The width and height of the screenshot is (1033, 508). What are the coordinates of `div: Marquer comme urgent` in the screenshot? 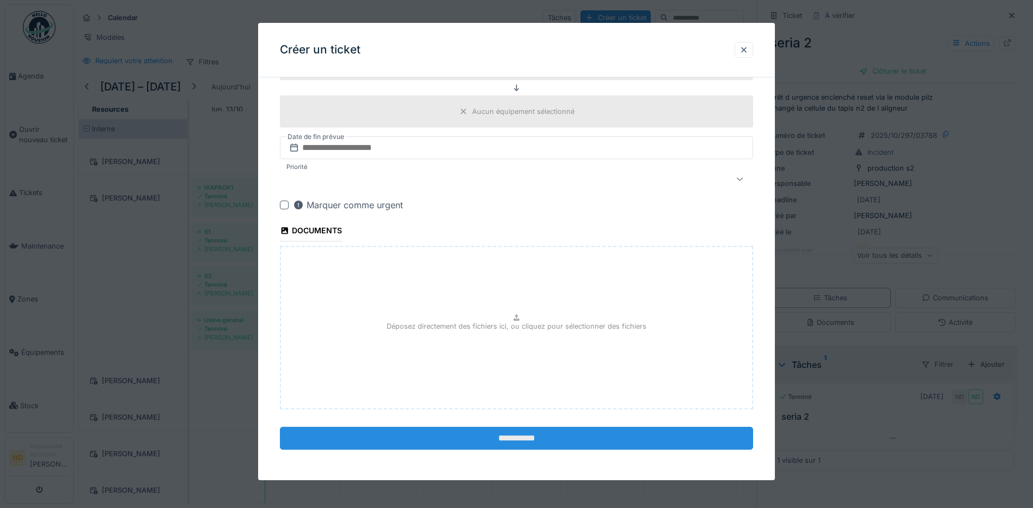 It's located at (348, 205).